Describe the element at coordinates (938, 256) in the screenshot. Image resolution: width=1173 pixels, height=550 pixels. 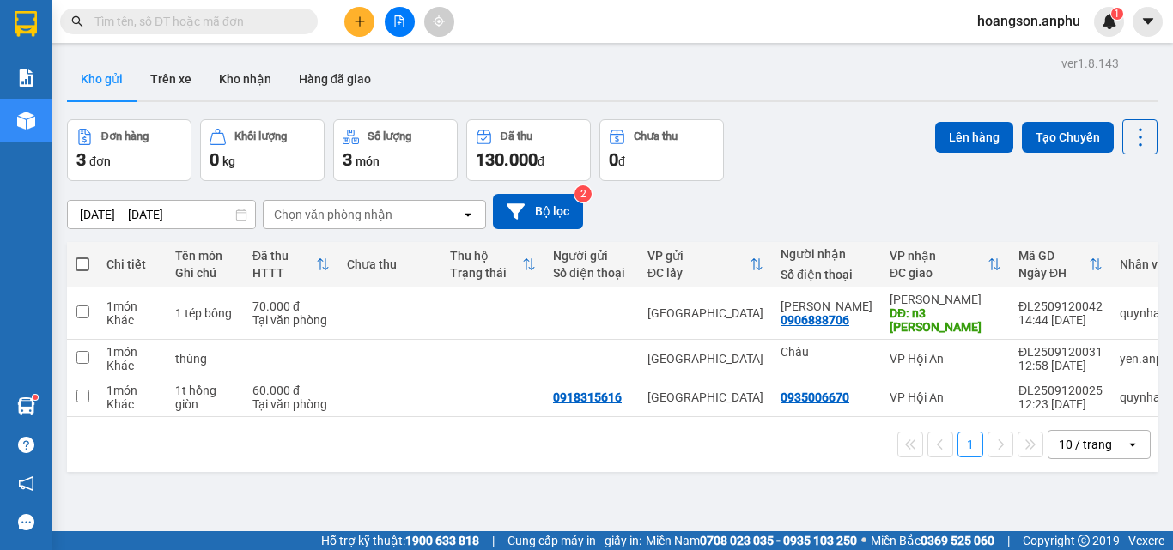
I see `div: VP nhận` at that location.